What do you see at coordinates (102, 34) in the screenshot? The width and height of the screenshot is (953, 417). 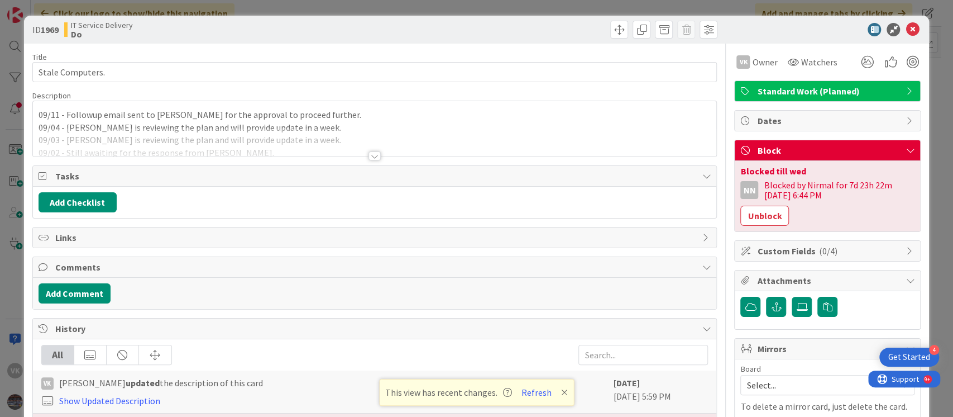 I see `b: Do` at bounding box center [102, 34].